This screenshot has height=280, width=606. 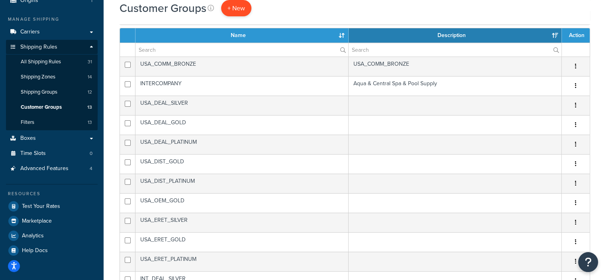 I want to click on span: 31, so click(x=90, y=62).